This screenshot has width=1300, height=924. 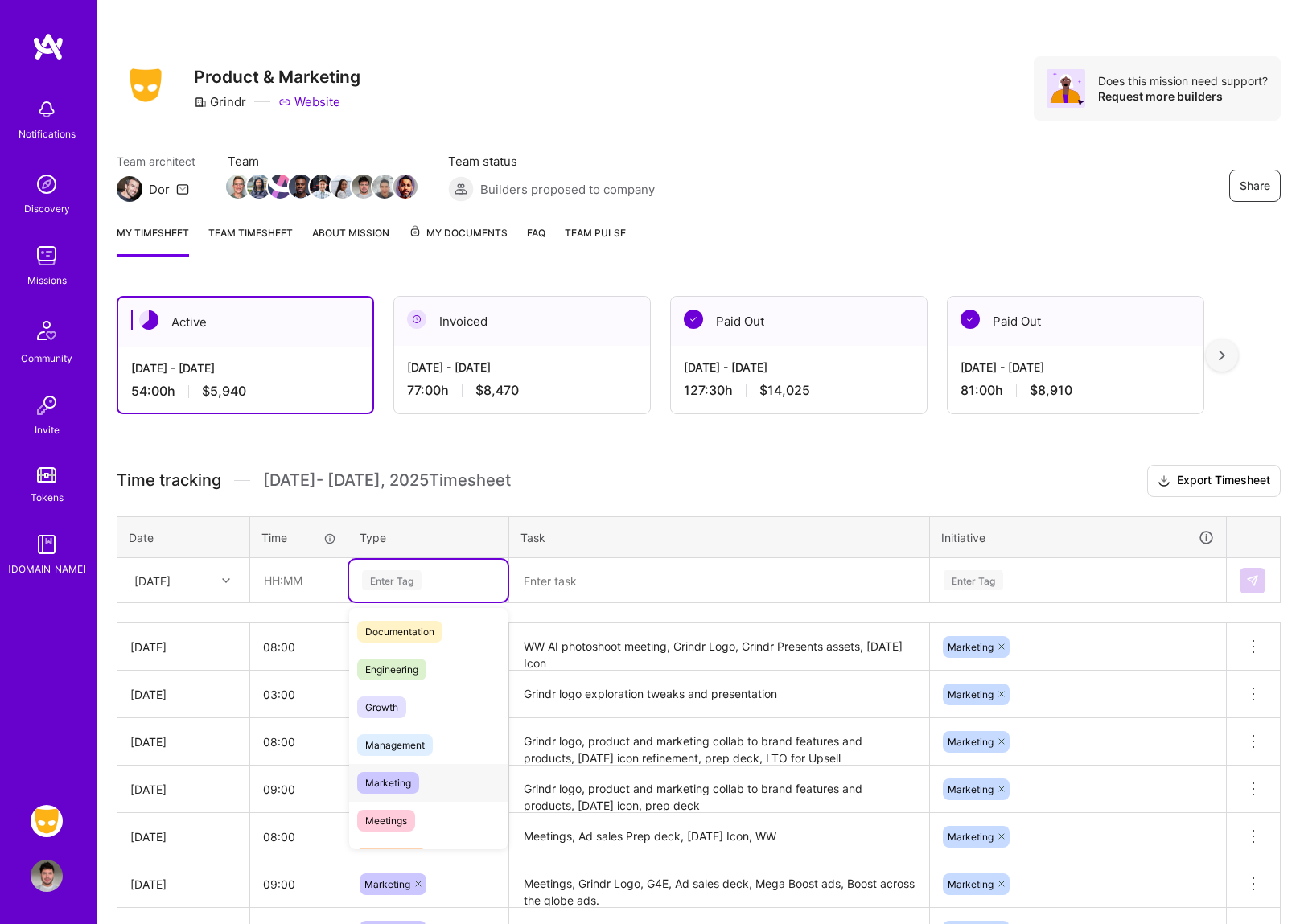 I want to click on div: 77:00 h, so click(x=522, y=390).